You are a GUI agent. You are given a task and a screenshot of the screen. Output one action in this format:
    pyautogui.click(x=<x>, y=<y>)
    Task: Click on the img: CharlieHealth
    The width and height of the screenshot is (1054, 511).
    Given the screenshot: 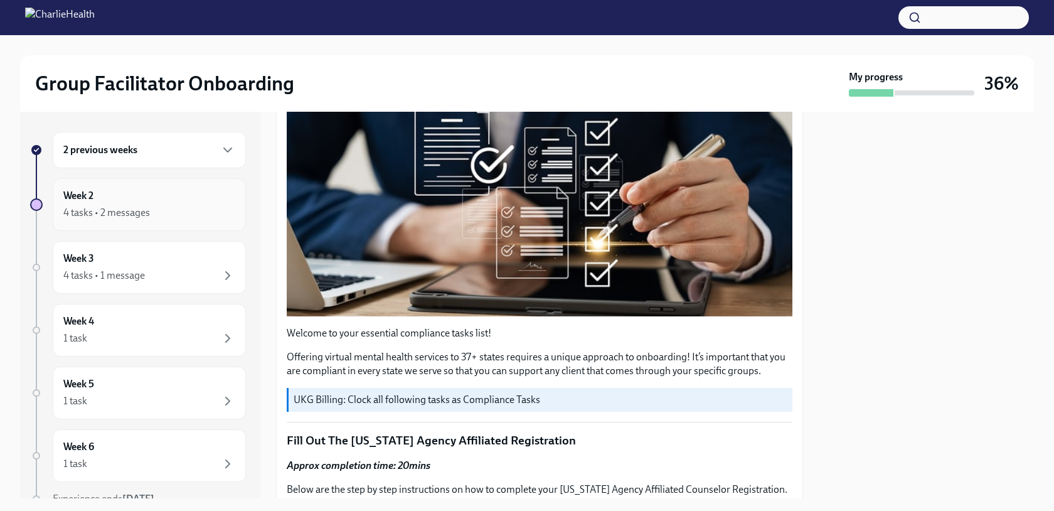 What is the action you would take?
    pyautogui.click(x=60, y=18)
    